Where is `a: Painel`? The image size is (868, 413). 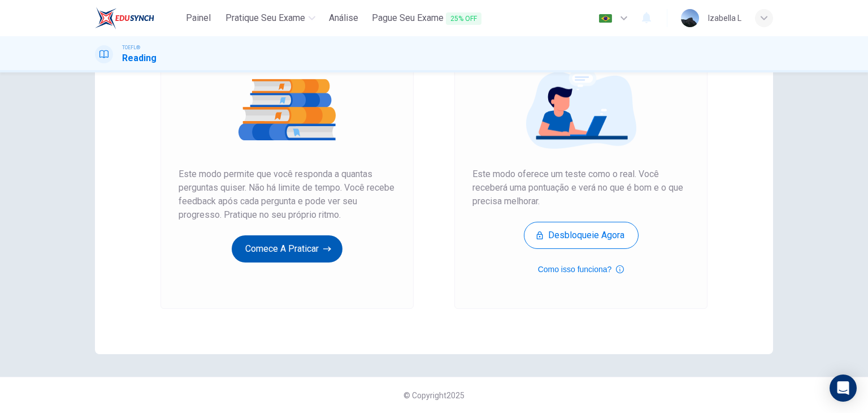
a: Painel is located at coordinates (198, 18).